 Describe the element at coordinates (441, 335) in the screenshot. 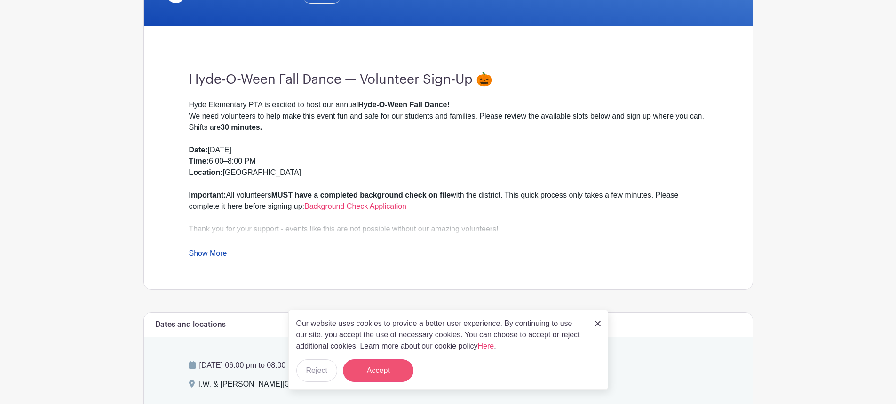

I see `p: Our website uses cookies to provide a better user experience. By continuing to use our site, you ...` at that location.